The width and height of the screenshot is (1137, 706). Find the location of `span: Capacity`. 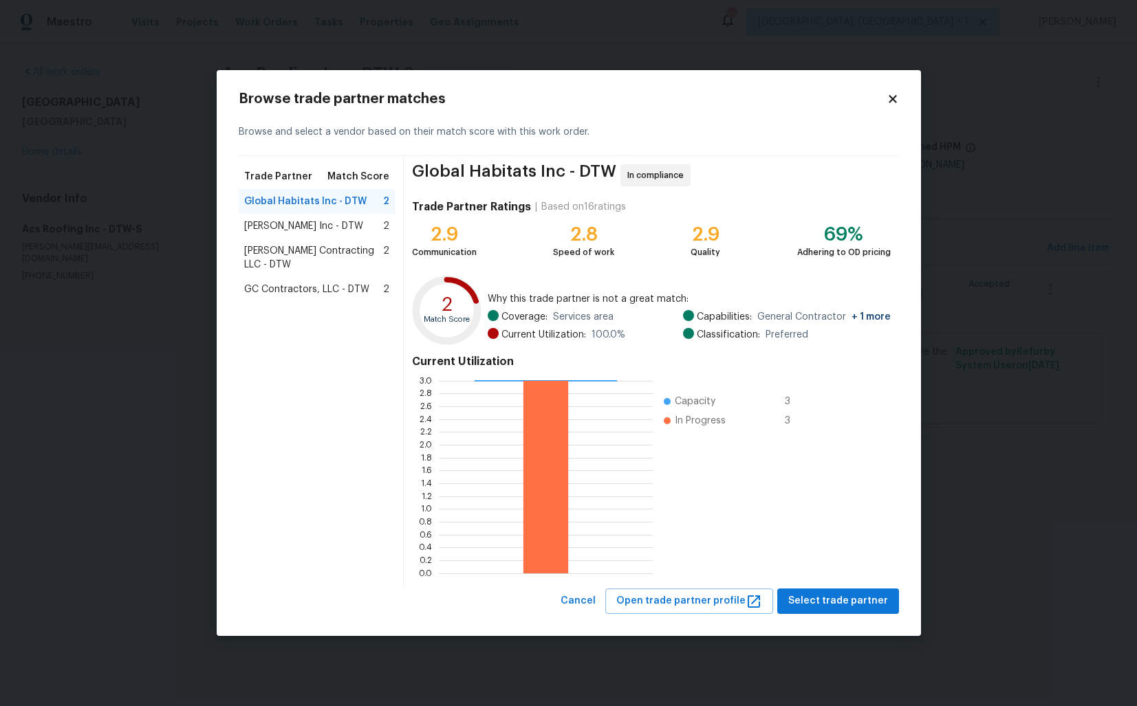

span: Capacity is located at coordinates (695, 402).